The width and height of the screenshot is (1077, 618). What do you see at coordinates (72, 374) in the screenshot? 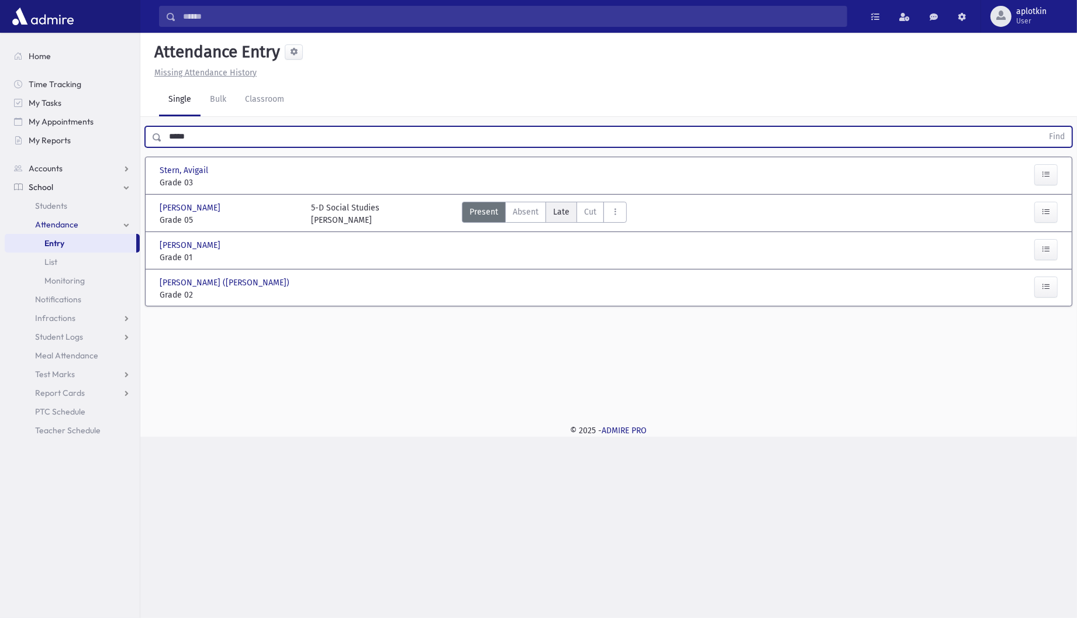
I see `a: Test Marks` at bounding box center [72, 374].